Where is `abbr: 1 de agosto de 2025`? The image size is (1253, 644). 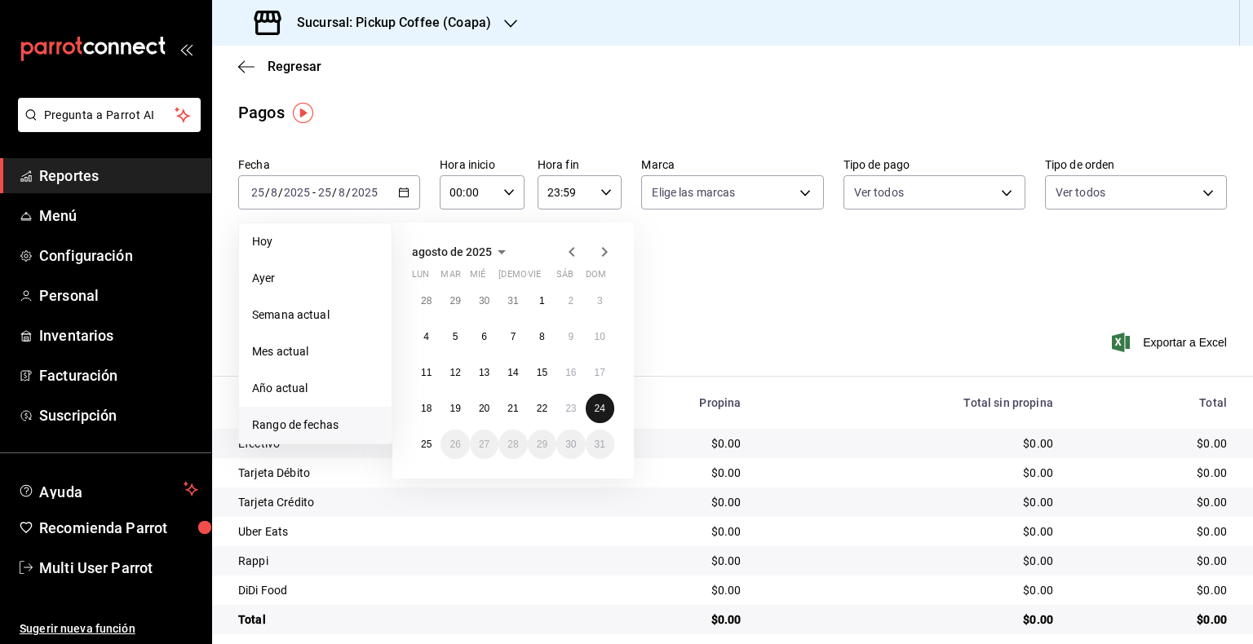
abbr: 1 de agosto de 2025 is located at coordinates (542, 301).